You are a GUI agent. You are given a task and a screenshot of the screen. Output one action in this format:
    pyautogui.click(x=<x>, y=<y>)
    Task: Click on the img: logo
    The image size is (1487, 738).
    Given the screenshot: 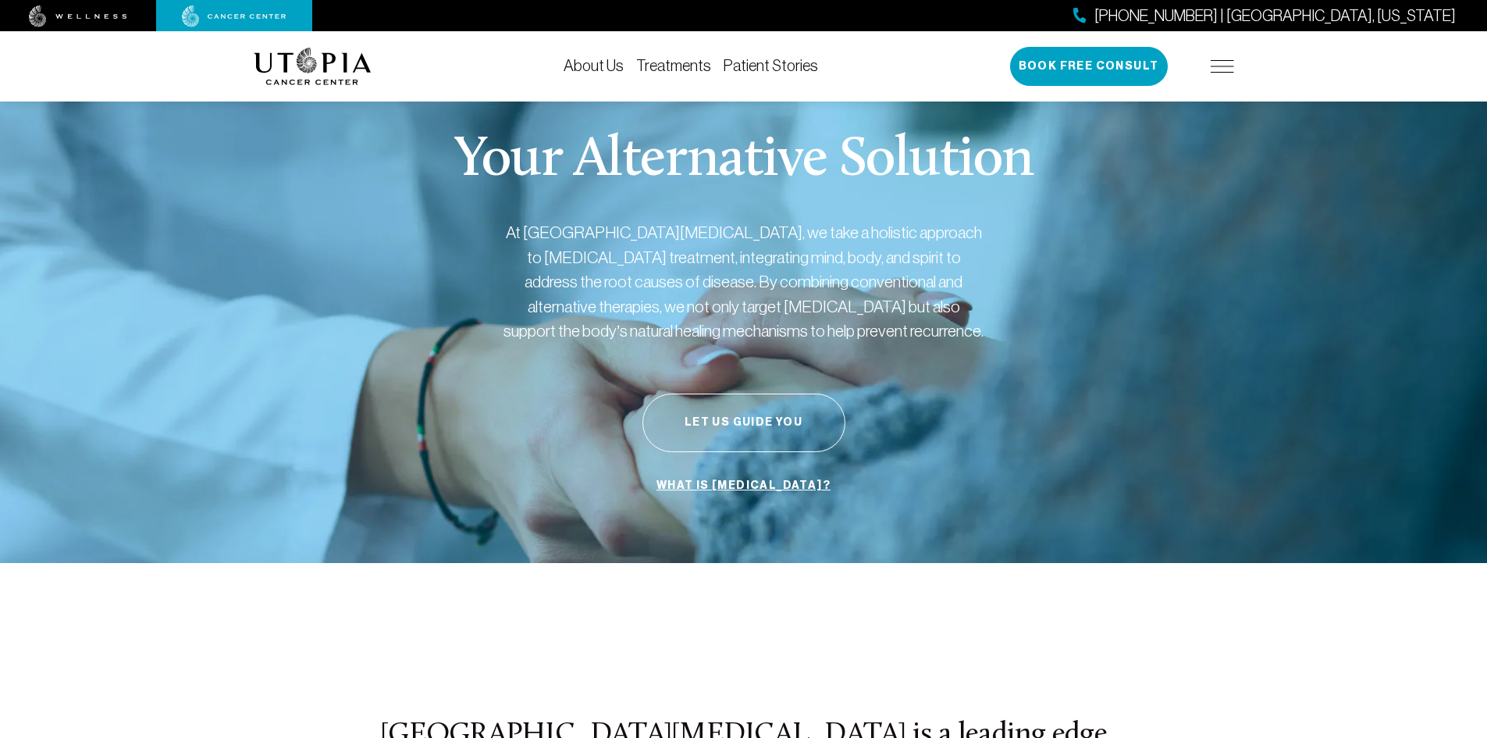 What is the action you would take?
    pyautogui.click(x=312, y=66)
    